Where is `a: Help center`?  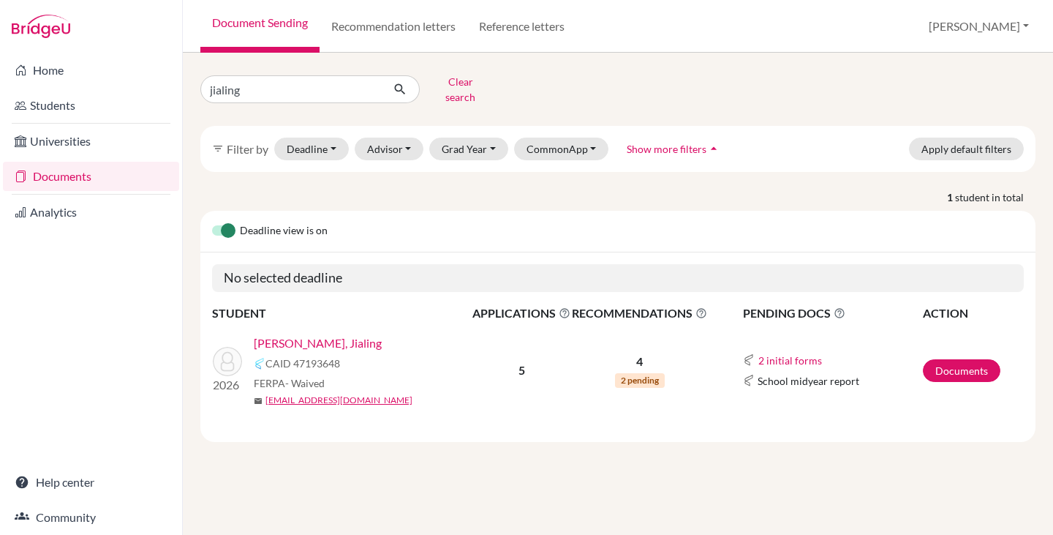
a: Help center is located at coordinates (91, 482).